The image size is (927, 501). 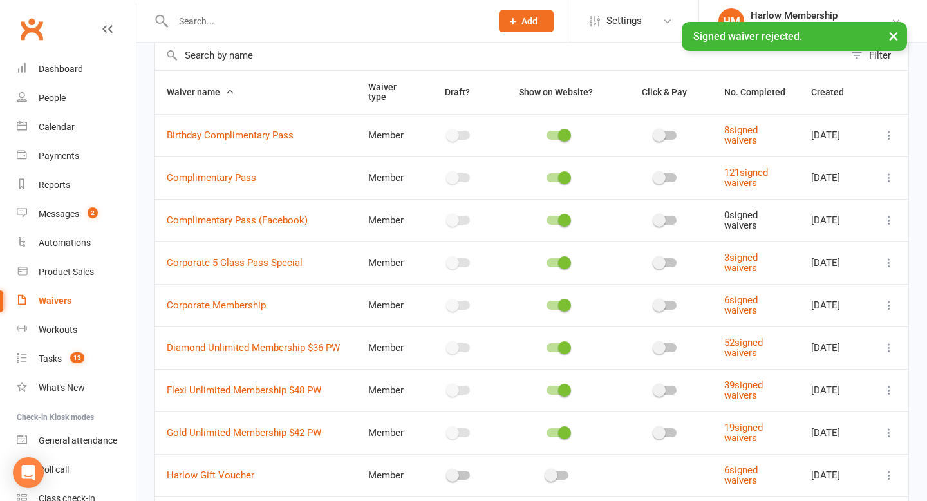 I want to click on a: Tasks 13, so click(x=76, y=359).